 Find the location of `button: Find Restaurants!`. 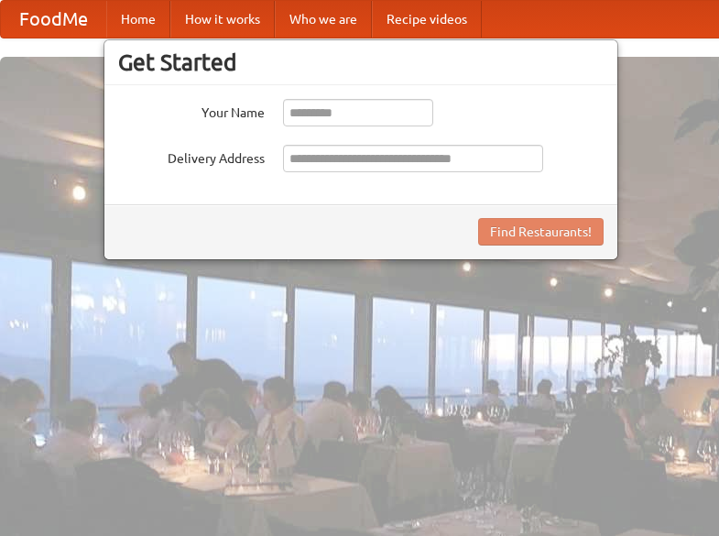

button: Find Restaurants! is located at coordinates (540, 232).